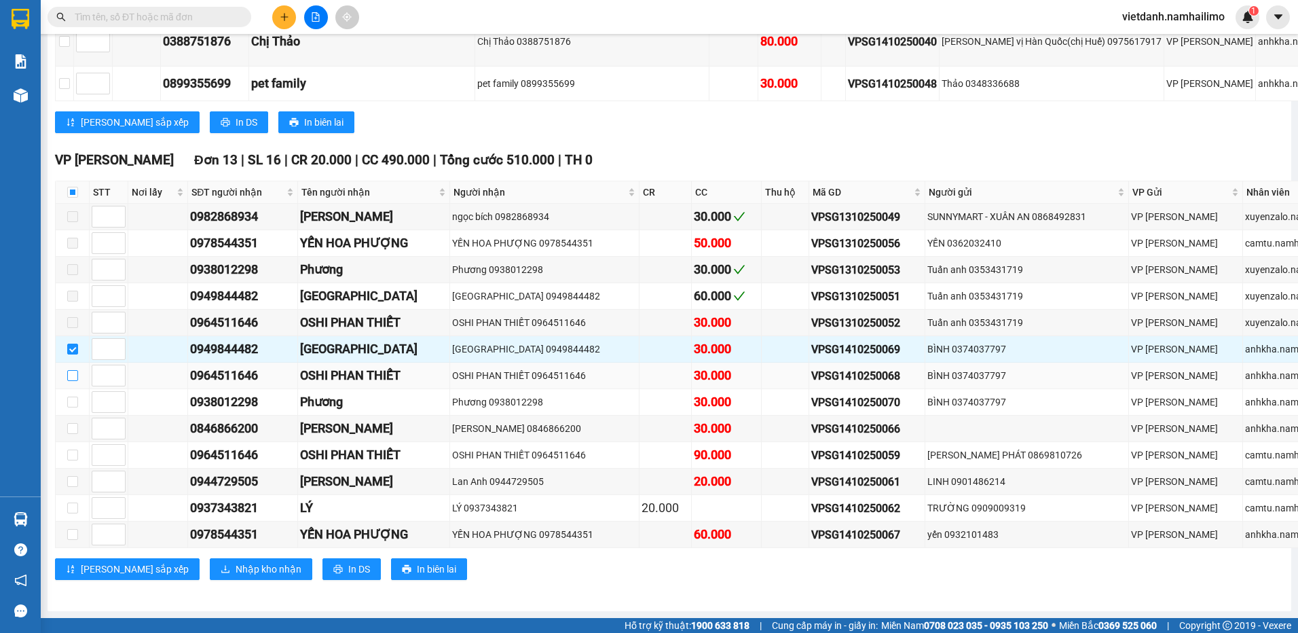 This screenshot has height=633, width=1298. Describe the element at coordinates (268, 569) in the screenshot. I see `span: Nhập kho nhận` at that location.